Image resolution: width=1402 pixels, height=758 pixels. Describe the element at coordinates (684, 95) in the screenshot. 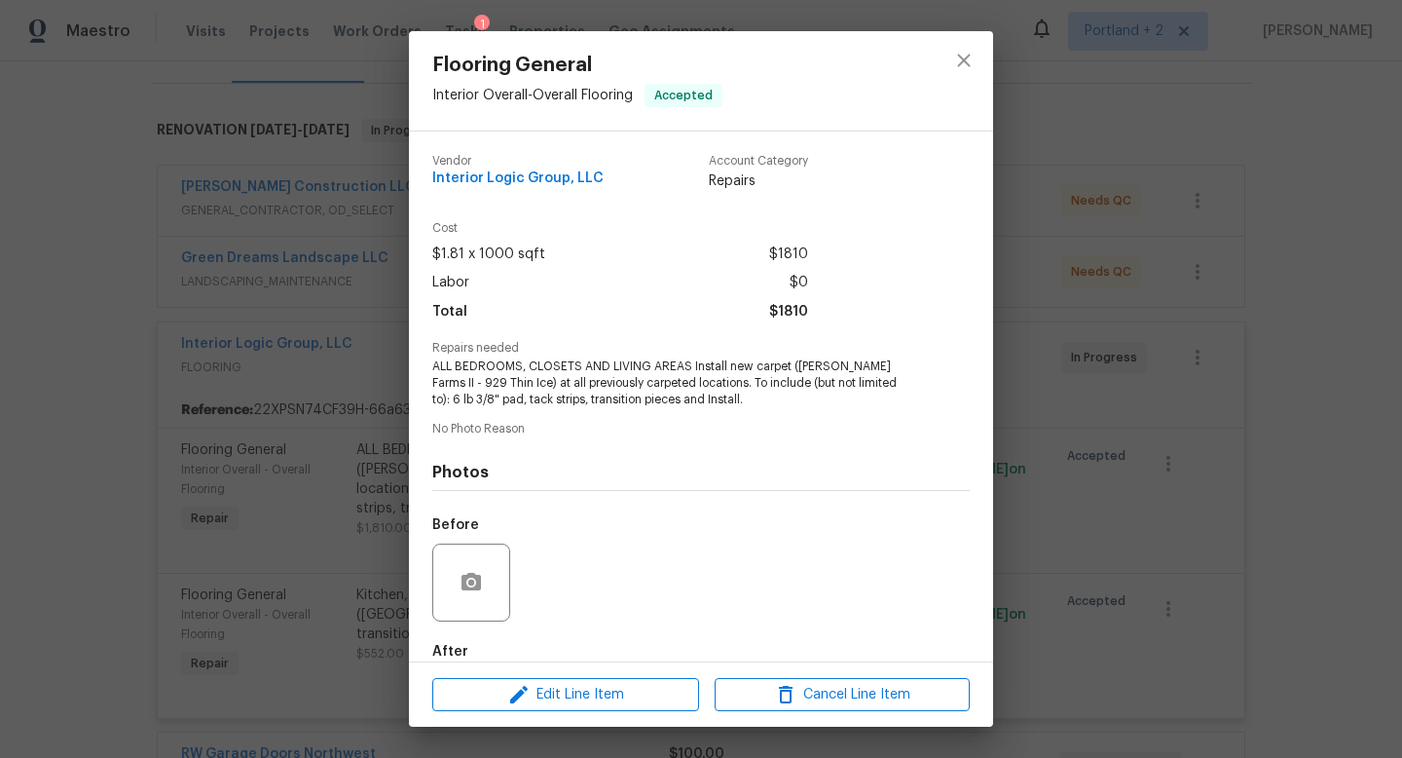

I see `span: Accepted` at that location.